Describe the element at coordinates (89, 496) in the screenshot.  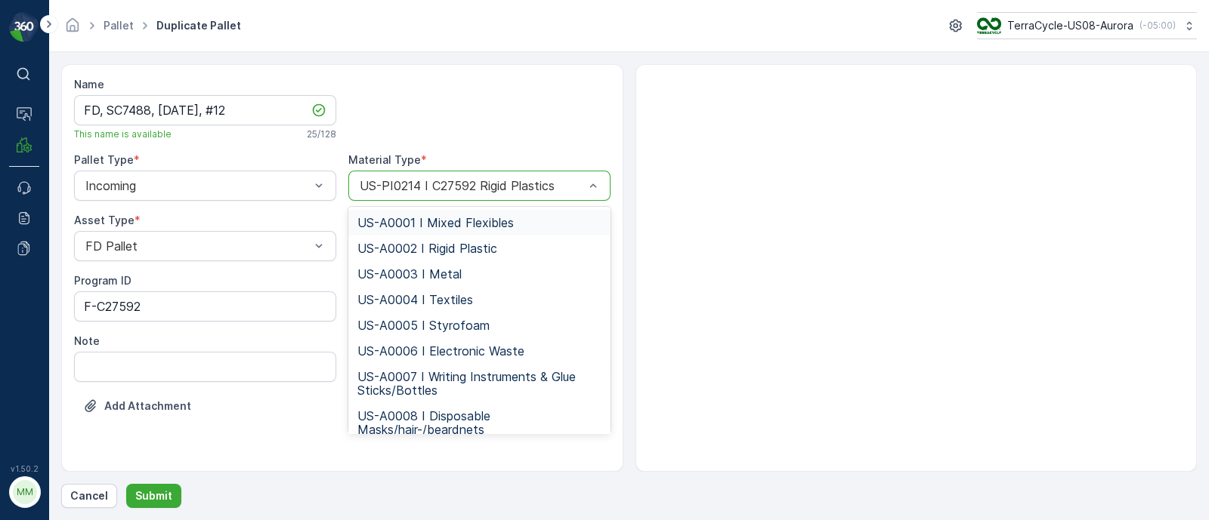
I see `button: Cancel` at that location.